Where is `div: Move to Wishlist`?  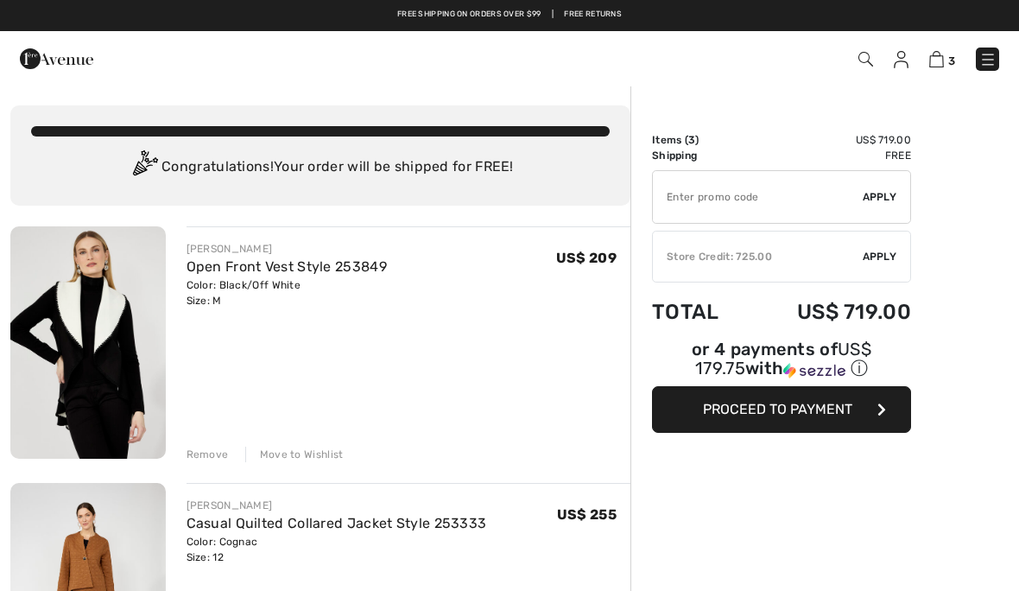
div: Move to Wishlist is located at coordinates (294, 454).